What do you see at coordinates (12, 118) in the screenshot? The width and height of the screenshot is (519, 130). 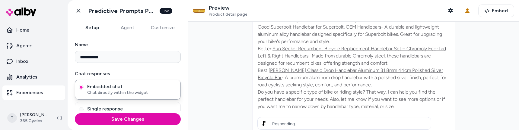 I see `span: T` at bounding box center [12, 118].